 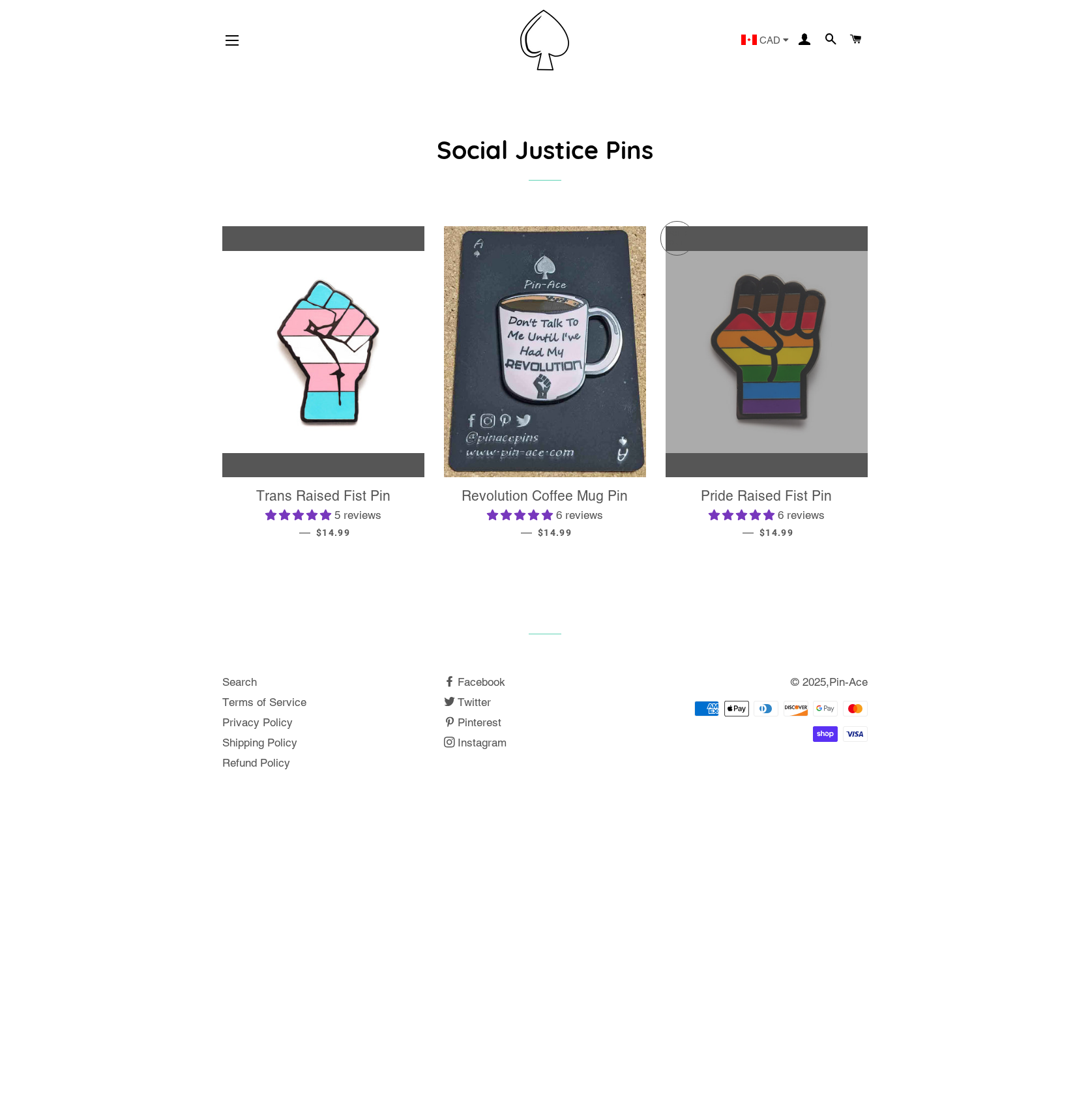 What do you see at coordinates (473, 722) in the screenshot?
I see `a: Pinterest` at bounding box center [473, 722].